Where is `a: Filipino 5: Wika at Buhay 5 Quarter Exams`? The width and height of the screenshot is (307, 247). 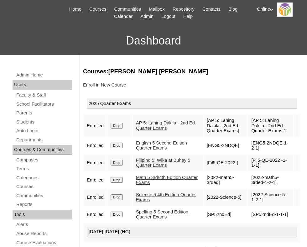 a: Filipino 5: Wika at Buhay 5 Quarter Exams is located at coordinates (163, 163).